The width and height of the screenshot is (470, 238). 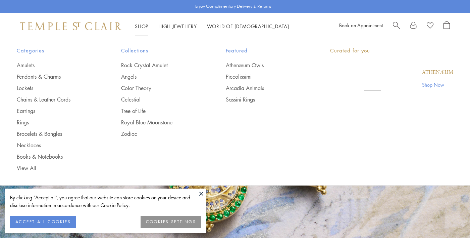 I want to click on a: Celestial, so click(x=160, y=99).